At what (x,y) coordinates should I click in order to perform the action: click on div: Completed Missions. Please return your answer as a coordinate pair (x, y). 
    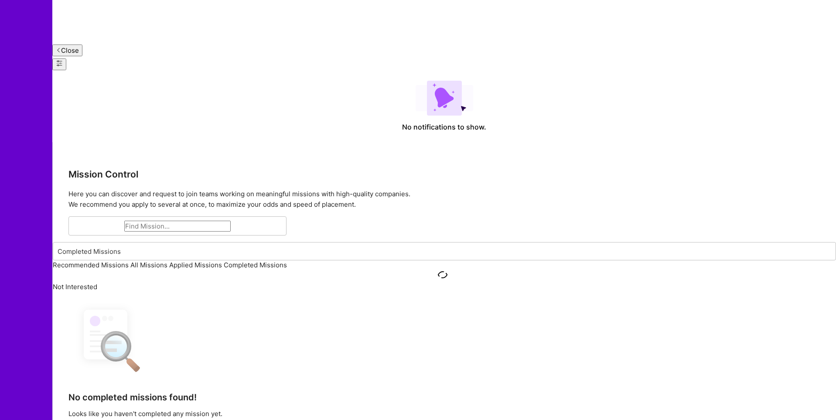
    Looking at the image, I should click on (89, 251).